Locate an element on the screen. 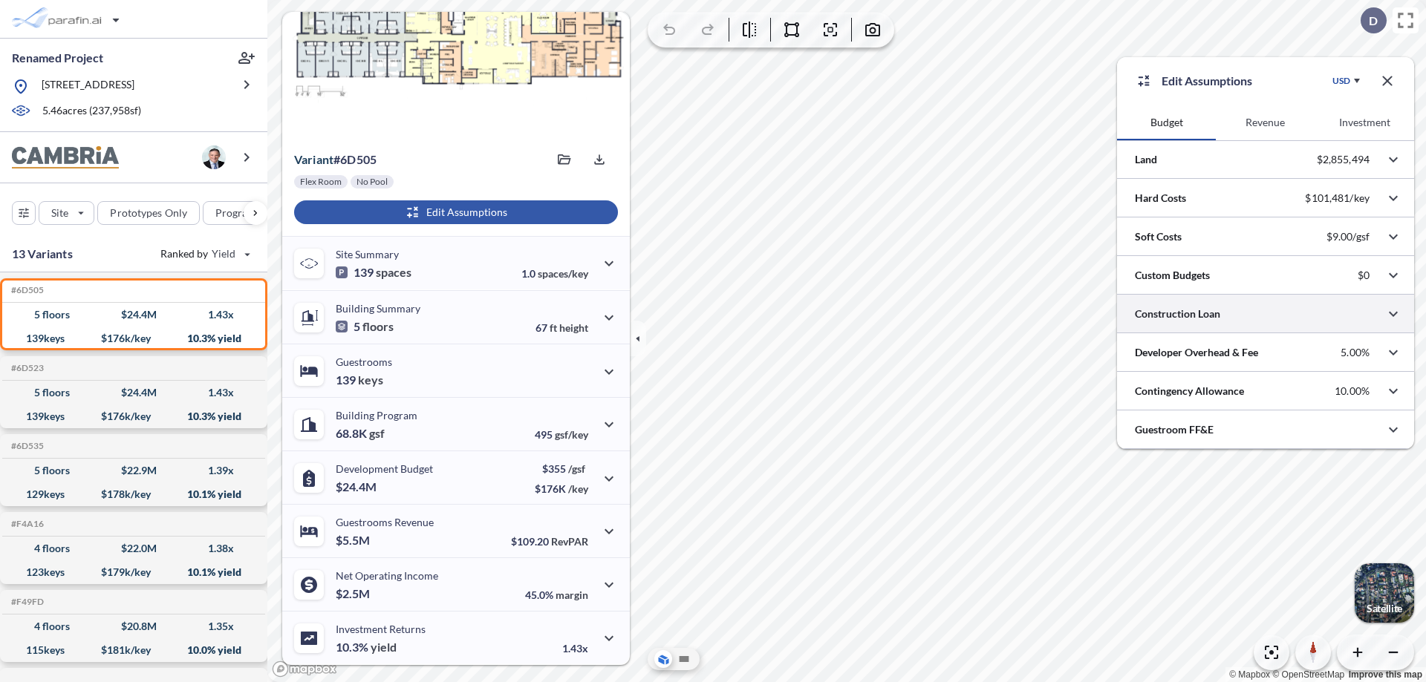 This screenshot has width=1426, height=682. p: Development Budget is located at coordinates (384, 469).